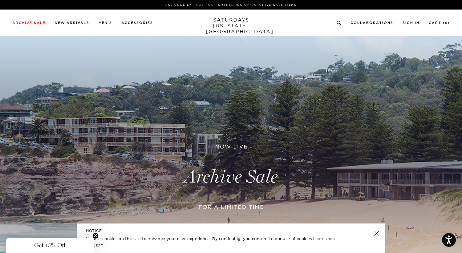  Describe the element at coordinates (137, 23) in the screenshot. I see `a: Accessories` at that location.